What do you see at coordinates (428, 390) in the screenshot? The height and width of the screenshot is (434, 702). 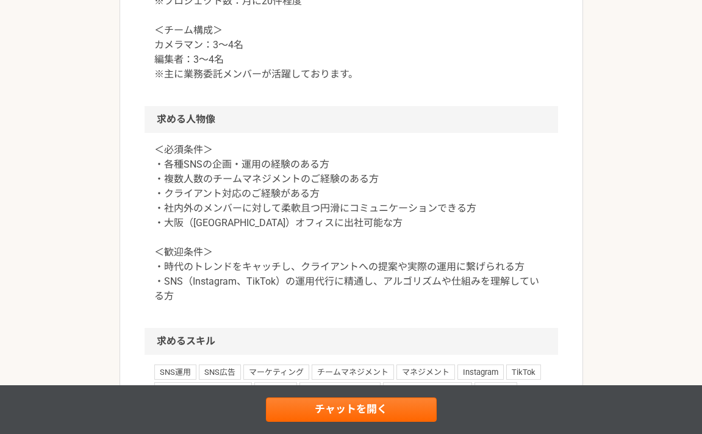 I see `span: SNSコンサルティング` at bounding box center [428, 390].